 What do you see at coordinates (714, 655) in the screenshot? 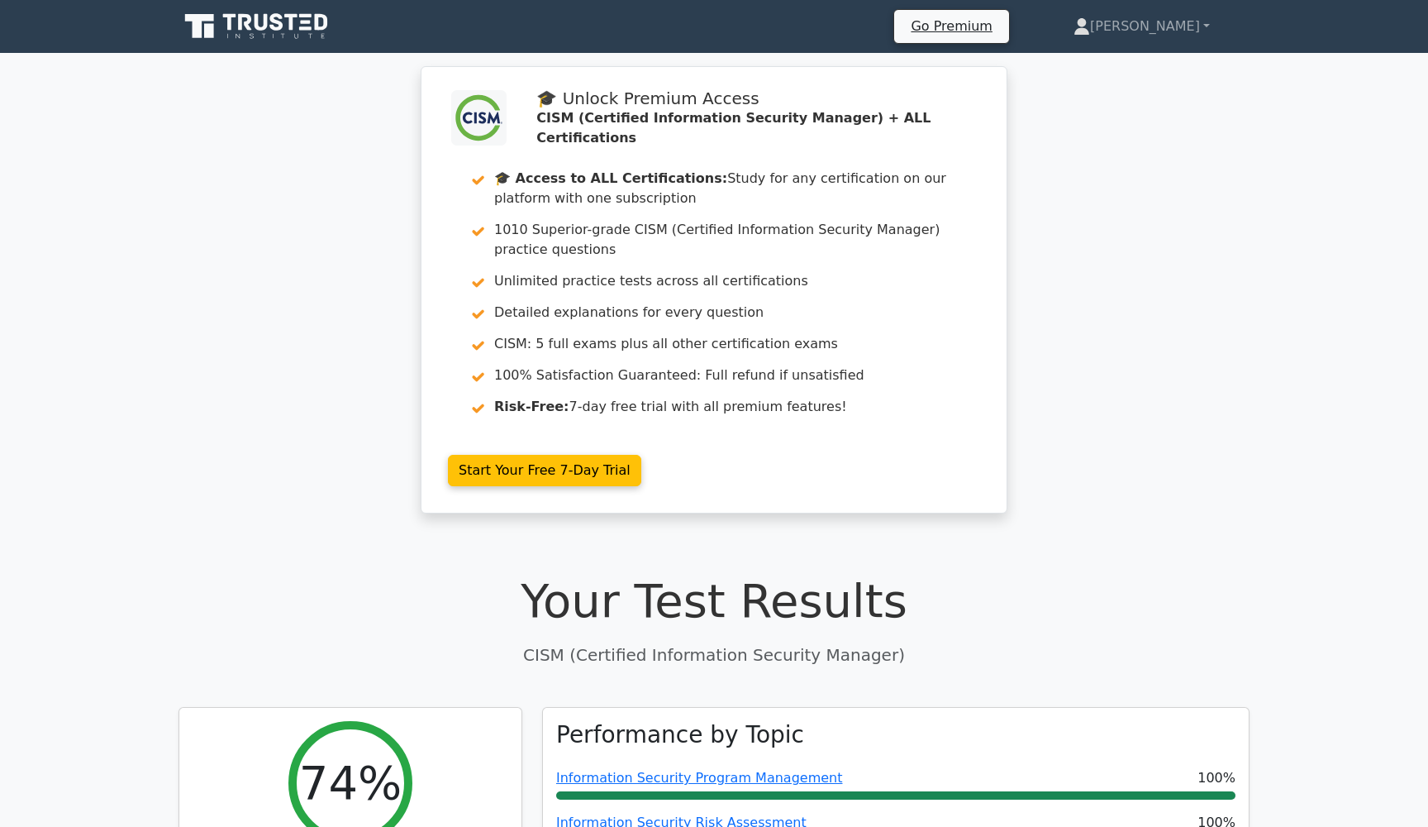
I see `p: CISM (Certified Information Security Manager)` at bounding box center [714, 655].